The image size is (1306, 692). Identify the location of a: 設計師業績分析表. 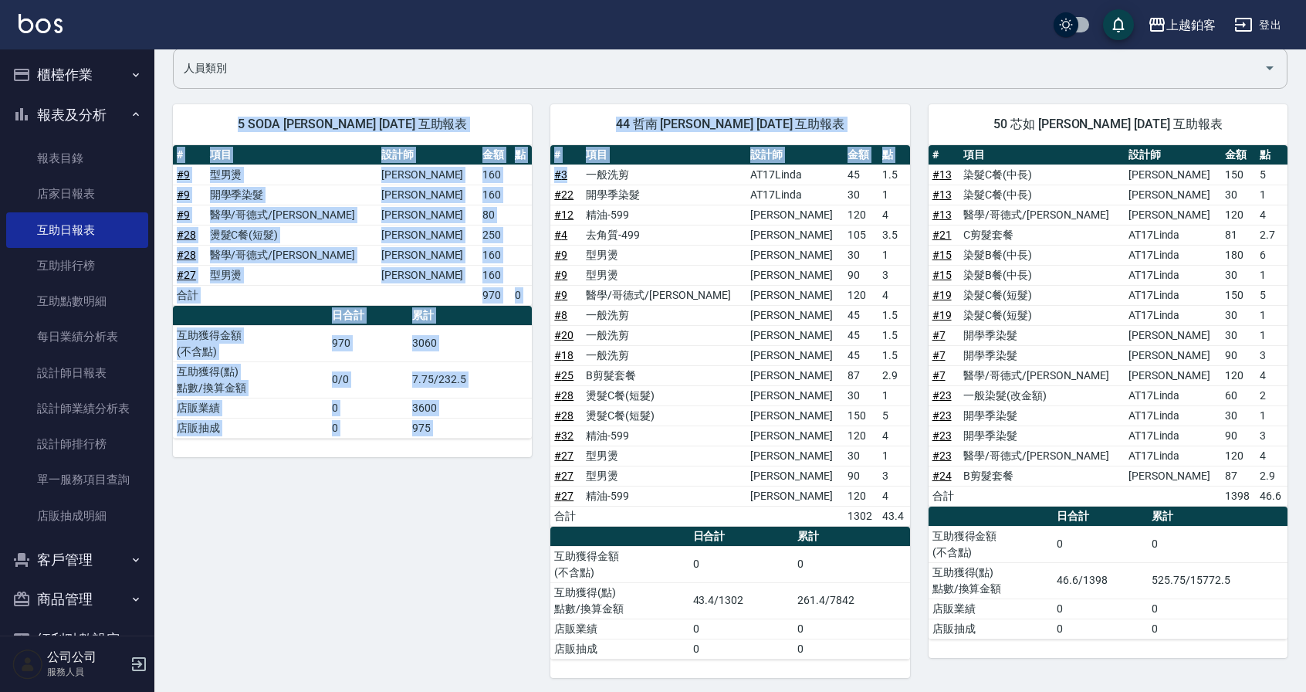
(77, 408).